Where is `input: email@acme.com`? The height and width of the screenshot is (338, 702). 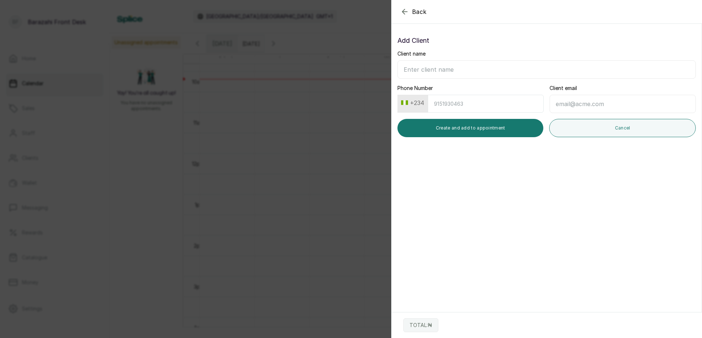
input: email@acme.com is located at coordinates (623, 104).